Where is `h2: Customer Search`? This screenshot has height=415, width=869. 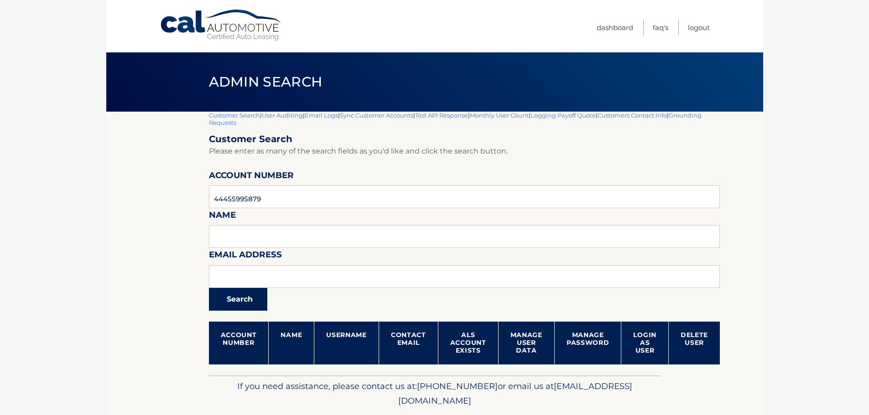
h2: Customer Search is located at coordinates (464, 139).